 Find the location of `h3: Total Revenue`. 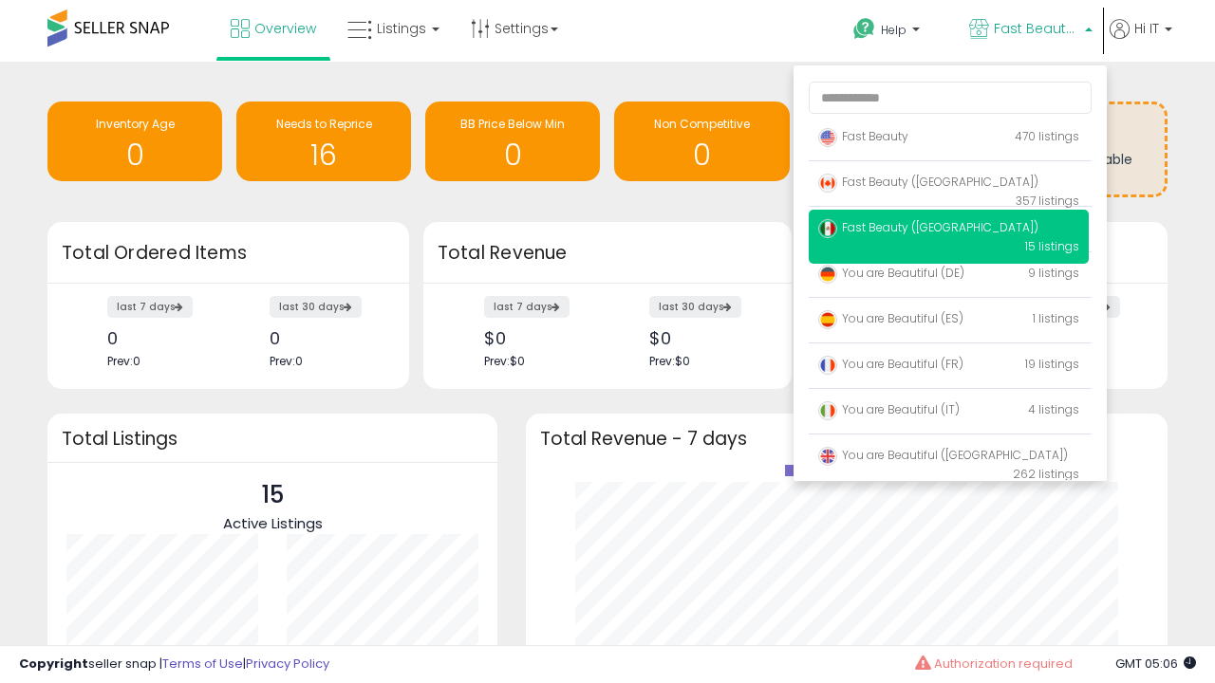

h3: Total Revenue is located at coordinates (607, 253).